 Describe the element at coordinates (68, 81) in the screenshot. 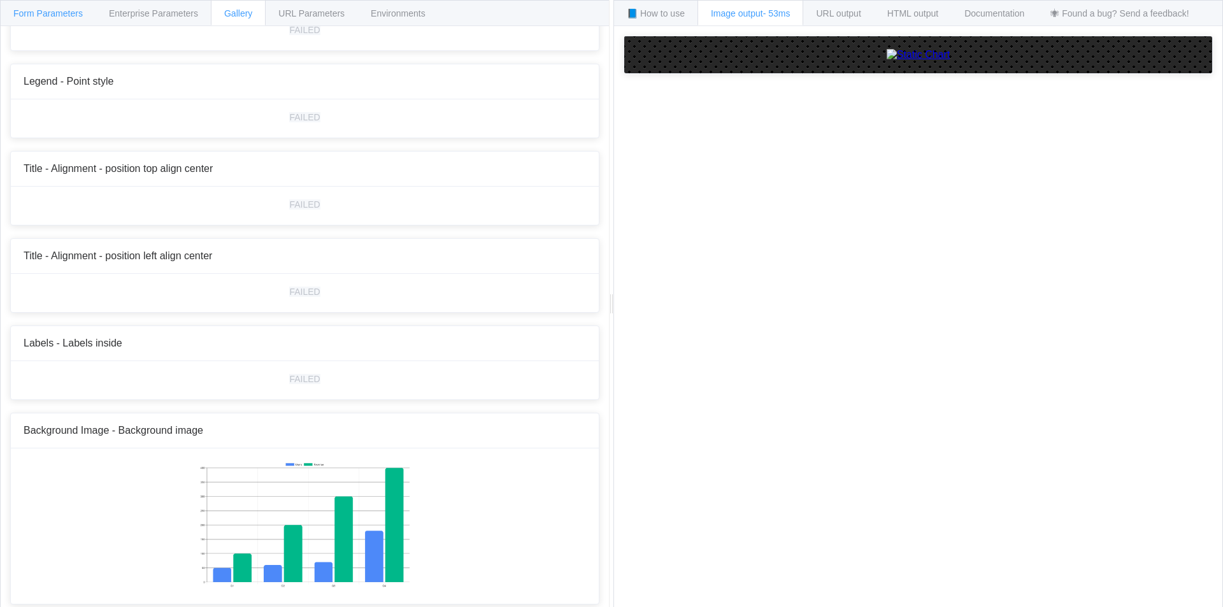

I see `span: Legend - Point style` at that location.